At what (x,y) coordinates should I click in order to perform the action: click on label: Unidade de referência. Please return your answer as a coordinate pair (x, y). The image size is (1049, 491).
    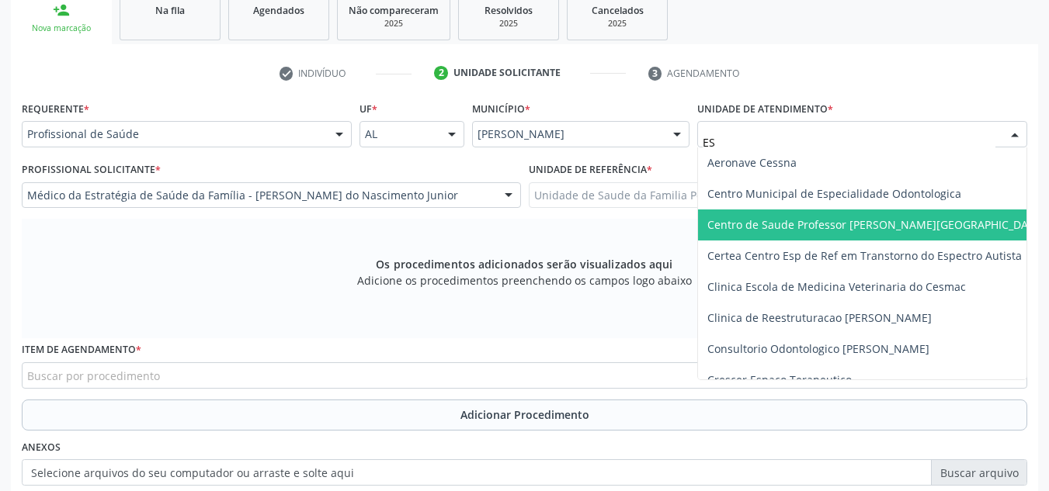
    Looking at the image, I should click on (590, 170).